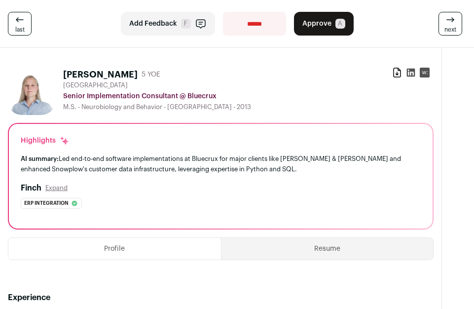 This screenshot has width=474, height=309. What do you see at coordinates (450, 24) in the screenshot?
I see `a: next` at bounding box center [450, 24].